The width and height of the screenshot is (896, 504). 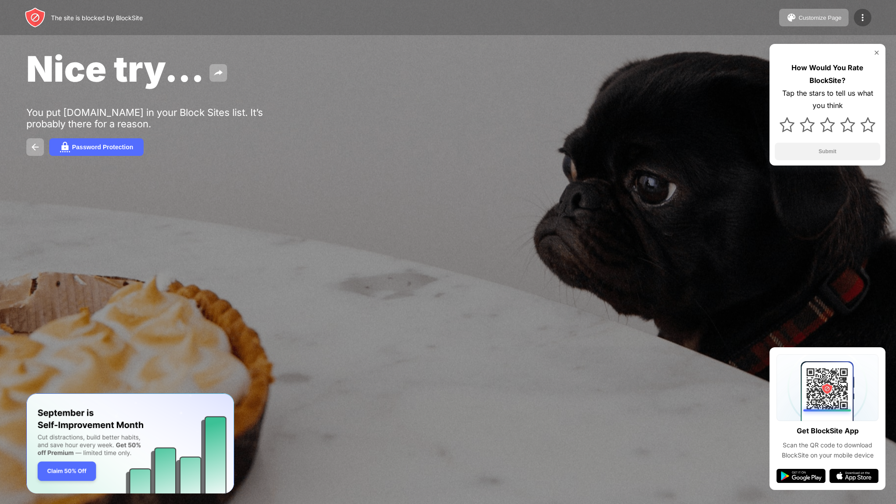 What do you see at coordinates (35, 147) in the screenshot?
I see `img: back.svg` at bounding box center [35, 147].